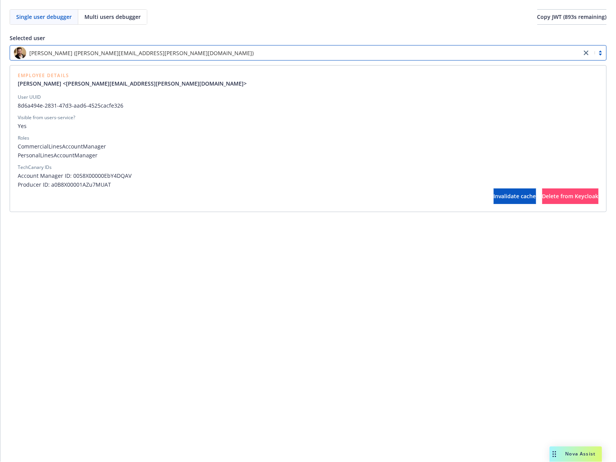  Describe the element at coordinates (572, 17) in the screenshot. I see `button: Copy JWT (893s remaining)` at that location.